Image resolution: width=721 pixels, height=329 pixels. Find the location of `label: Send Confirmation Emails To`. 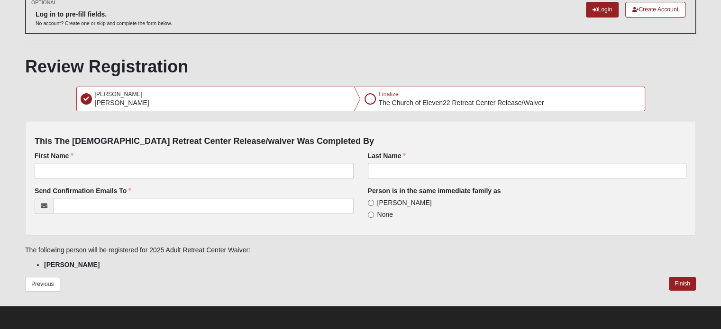

label: Send Confirmation Emails To is located at coordinates (83, 191).